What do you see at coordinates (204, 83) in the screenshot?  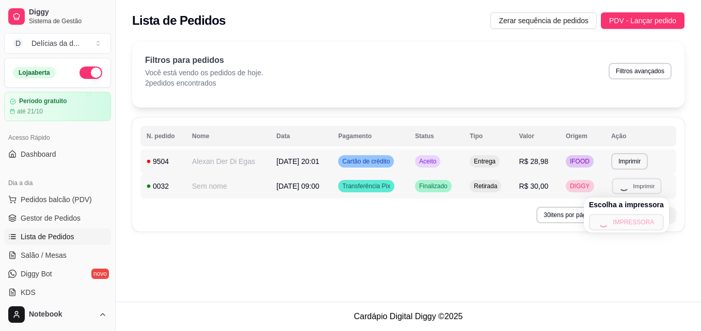 I see `p: 2 pedidos encontrados` at bounding box center [204, 83].